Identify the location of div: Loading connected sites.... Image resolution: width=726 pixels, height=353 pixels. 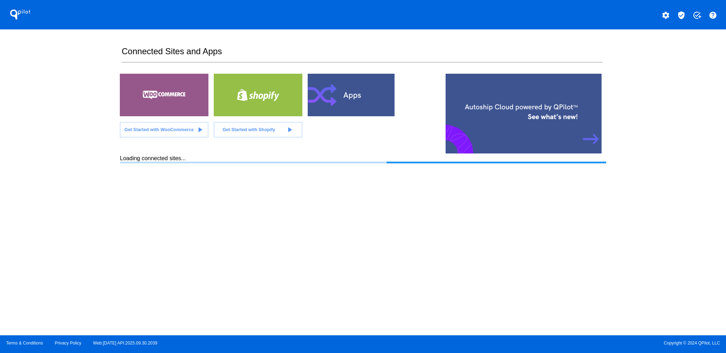
(363, 159).